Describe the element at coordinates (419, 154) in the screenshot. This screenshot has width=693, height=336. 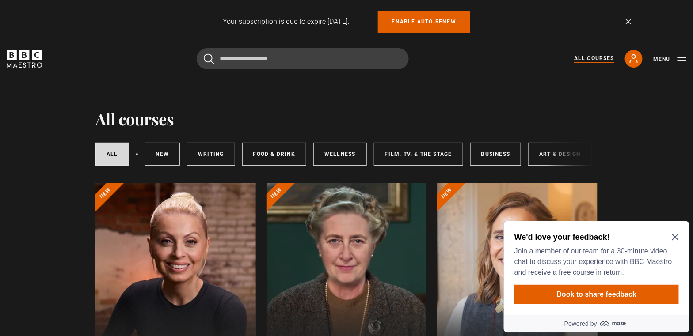
I see `a: Film, TV, & The Stage` at that location.